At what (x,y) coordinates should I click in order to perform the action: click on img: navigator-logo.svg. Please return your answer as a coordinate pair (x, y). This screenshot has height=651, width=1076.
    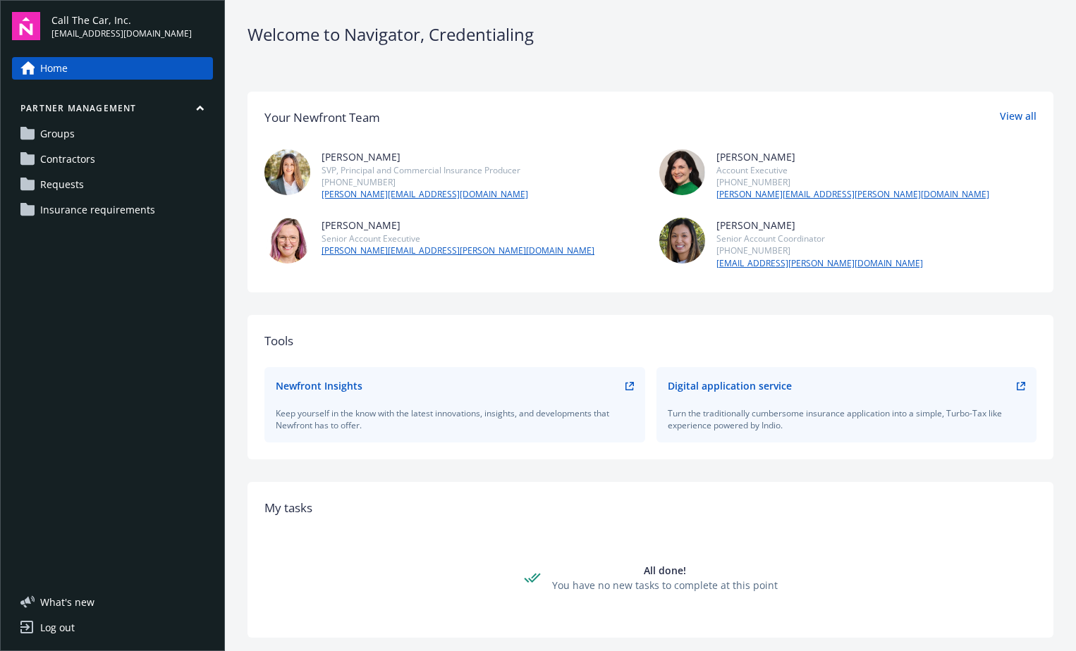
    Looking at the image, I should click on (26, 26).